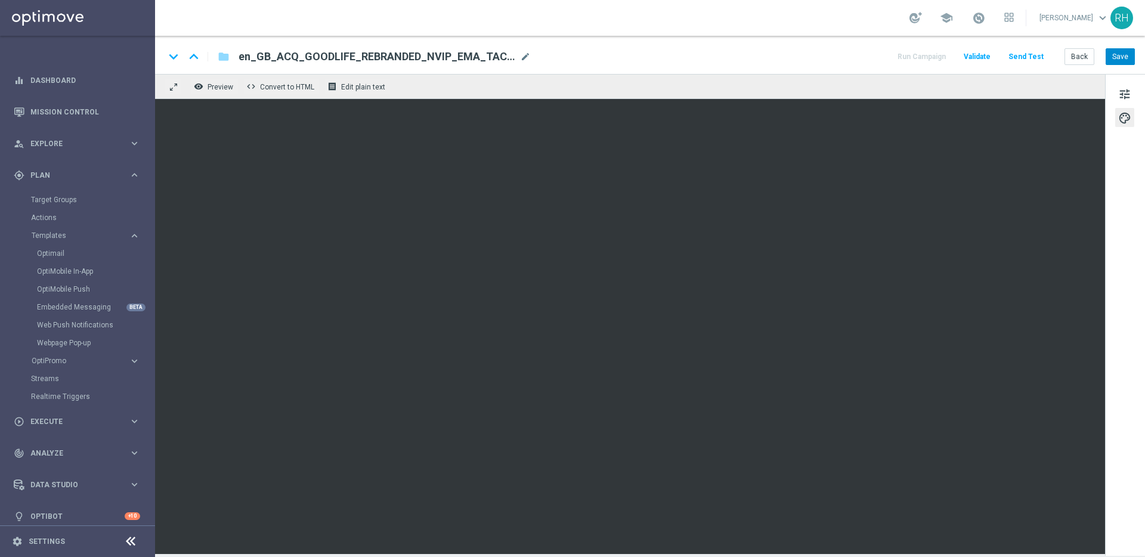 The image size is (1145, 557). What do you see at coordinates (77, 144) in the screenshot?
I see `div: person_search Explore keyboard_arrow_right` at bounding box center [77, 144].